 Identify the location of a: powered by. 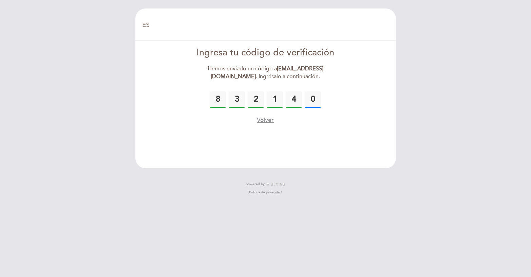
(266, 184).